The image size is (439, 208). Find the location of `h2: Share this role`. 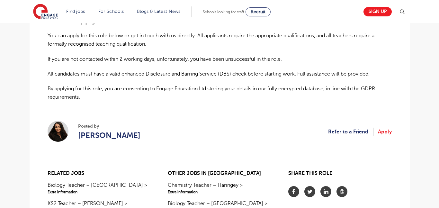

h2: Share this role is located at coordinates (339, 175).